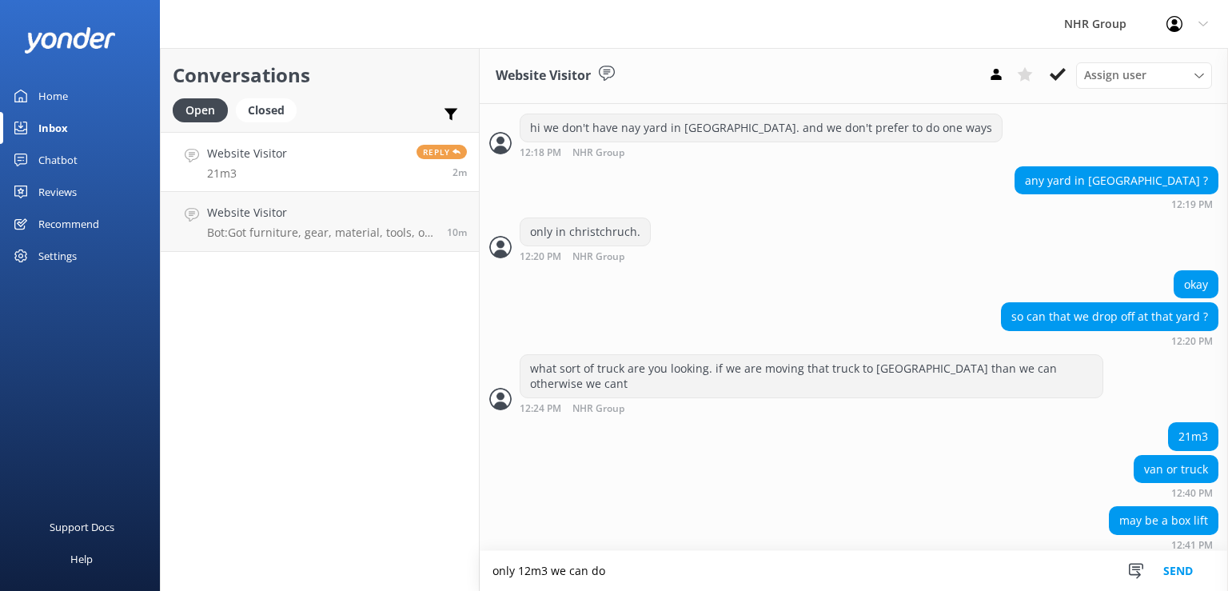 The width and height of the screenshot is (1228, 591). Describe the element at coordinates (1116, 204) in the screenshot. I see `div: Sep 15 2025 12:19pm (UTC +12:00) Pacific/Auckland` at that location.